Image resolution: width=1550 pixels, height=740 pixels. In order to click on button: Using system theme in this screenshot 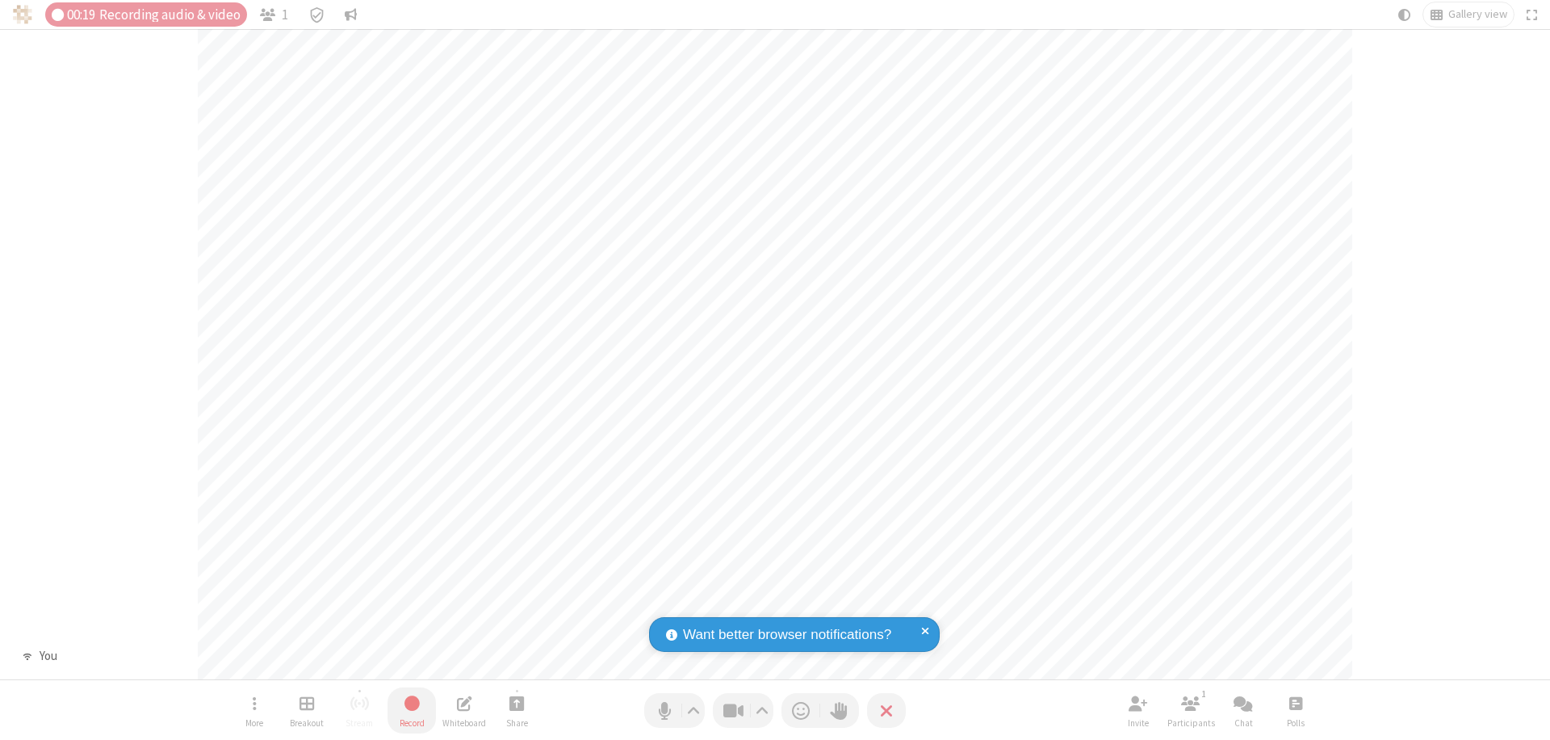, I will do `click(1405, 15)`.